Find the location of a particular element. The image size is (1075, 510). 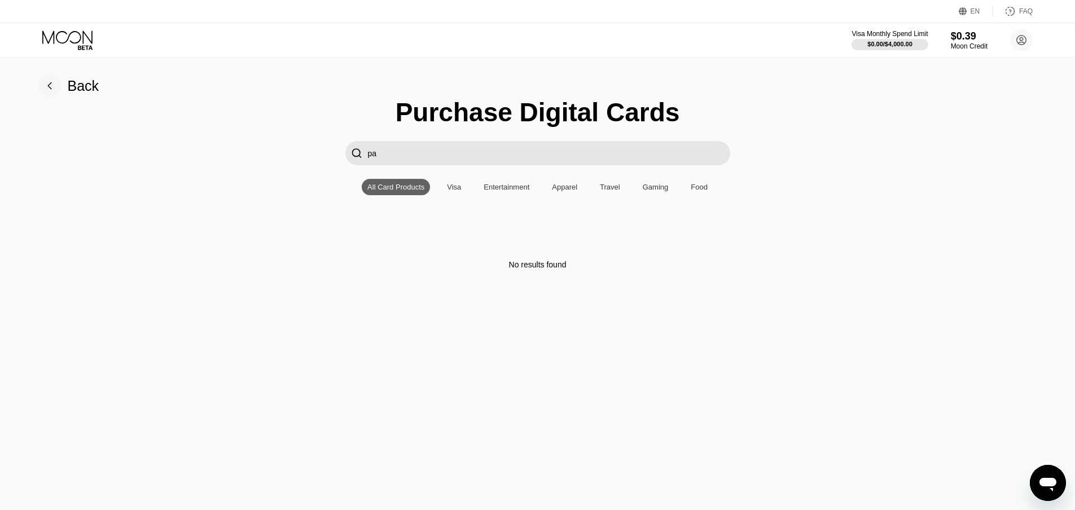

div: Gaming is located at coordinates (656, 187).